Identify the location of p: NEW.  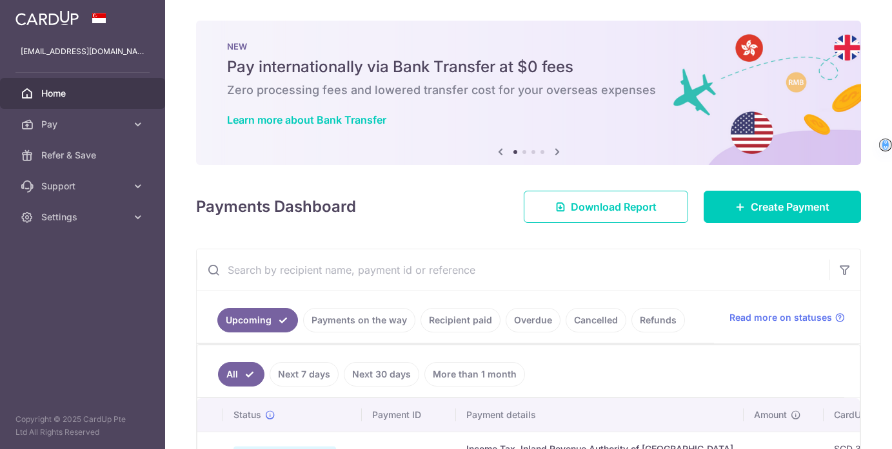
(528, 46).